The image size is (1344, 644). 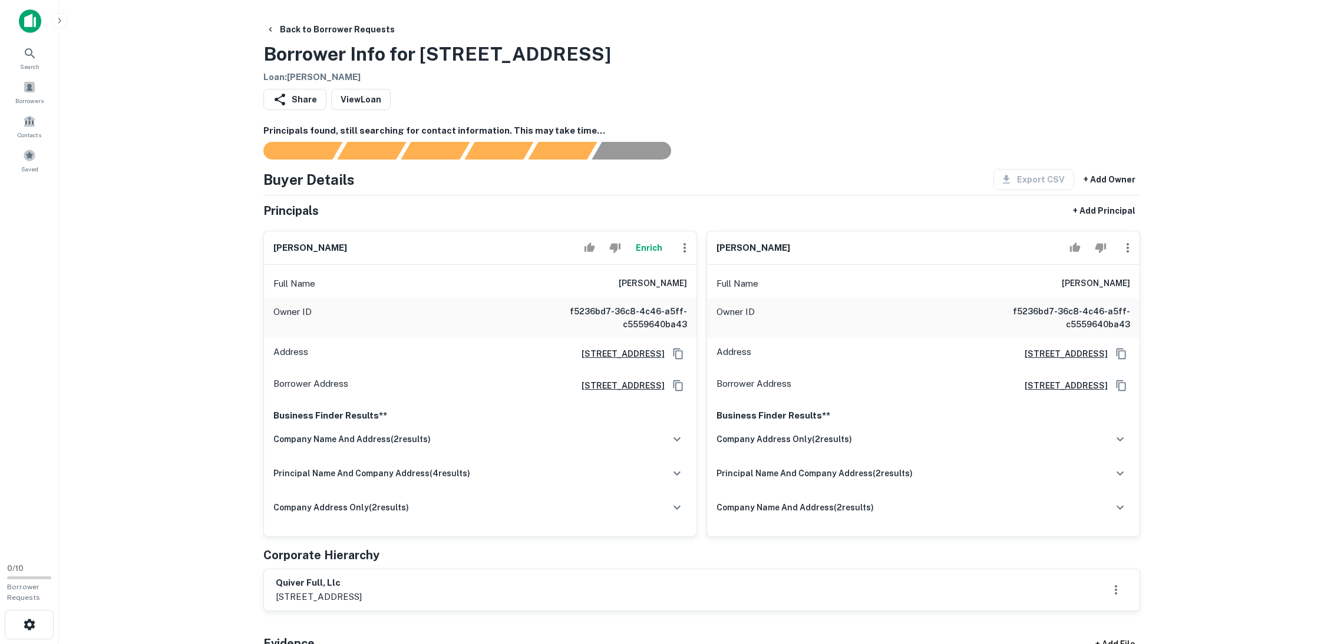 I want to click on a: ViewLoan, so click(x=361, y=100).